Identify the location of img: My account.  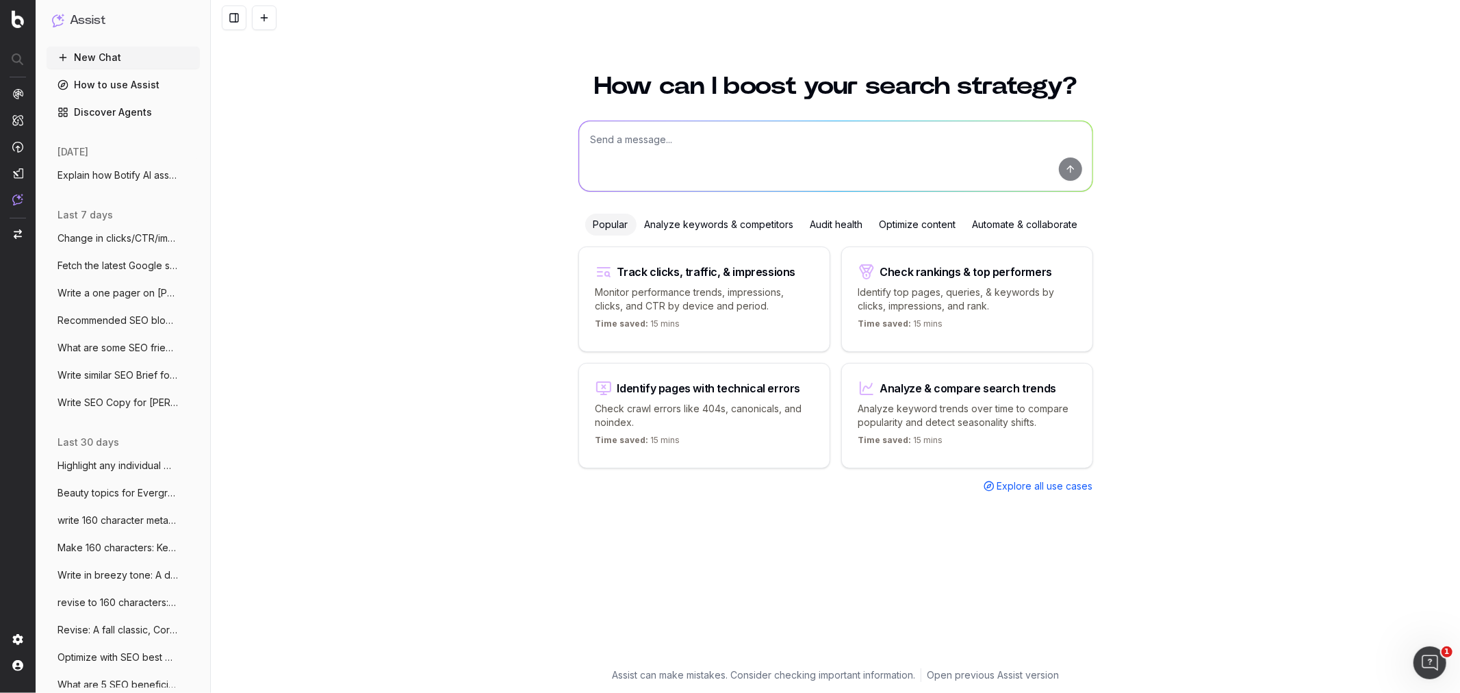
(18, 665).